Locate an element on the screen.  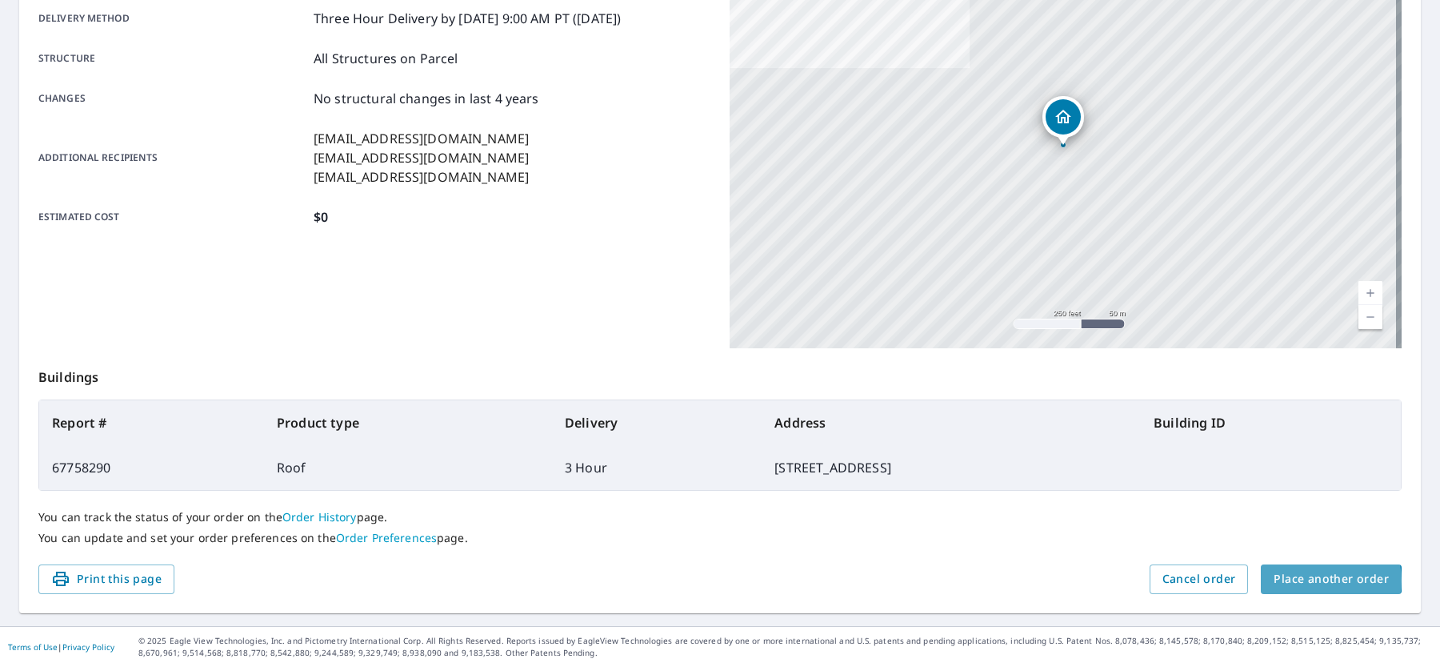
p: Buildings is located at coordinates (720, 374).